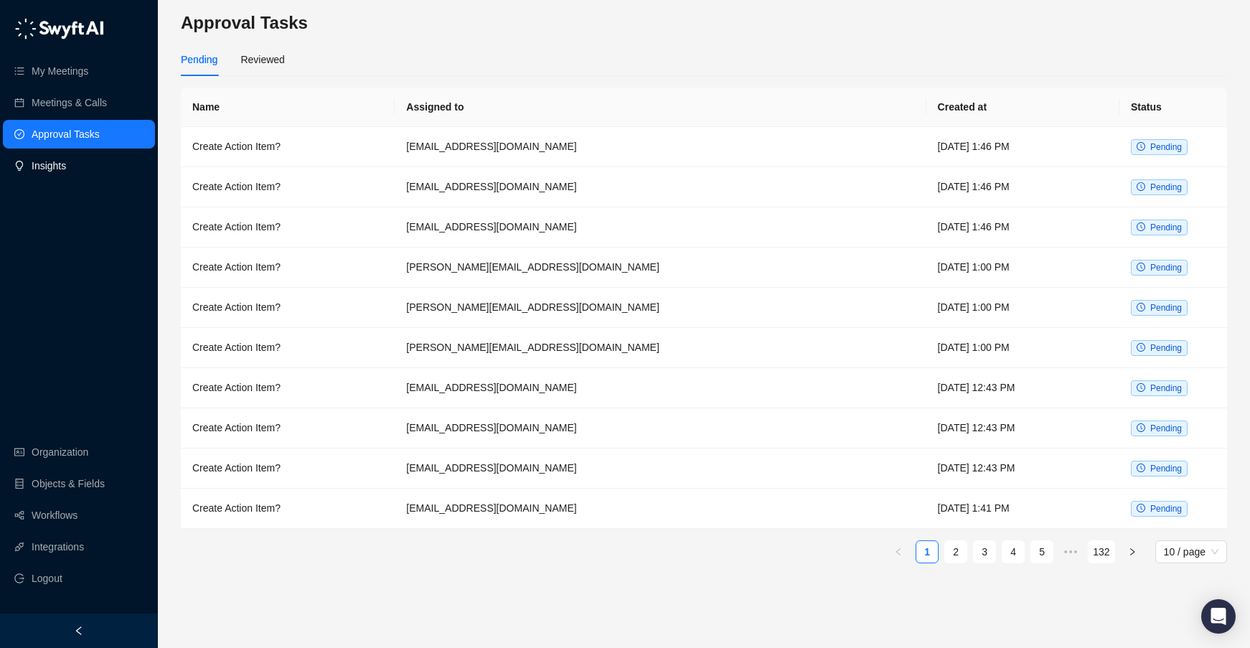 The height and width of the screenshot is (648, 1250). What do you see at coordinates (68, 484) in the screenshot?
I see `a: Objects & Fields` at bounding box center [68, 484].